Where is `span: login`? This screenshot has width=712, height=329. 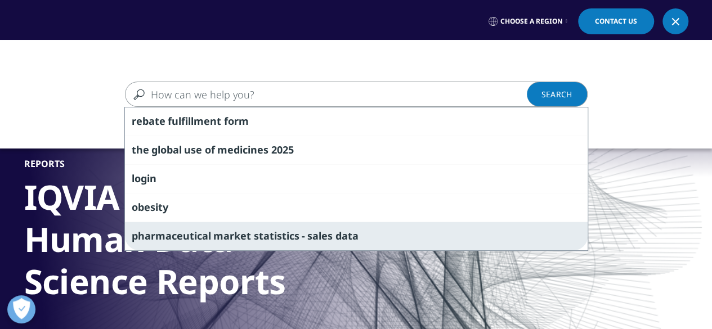 span: login is located at coordinates (144, 178).